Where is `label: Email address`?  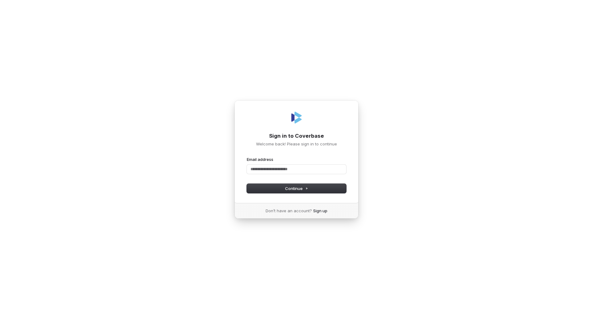
label: Email address is located at coordinates (260, 159).